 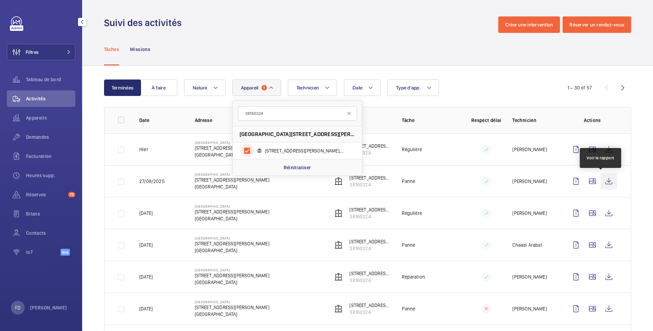 I want to click on span: Type d'app., so click(x=408, y=88).